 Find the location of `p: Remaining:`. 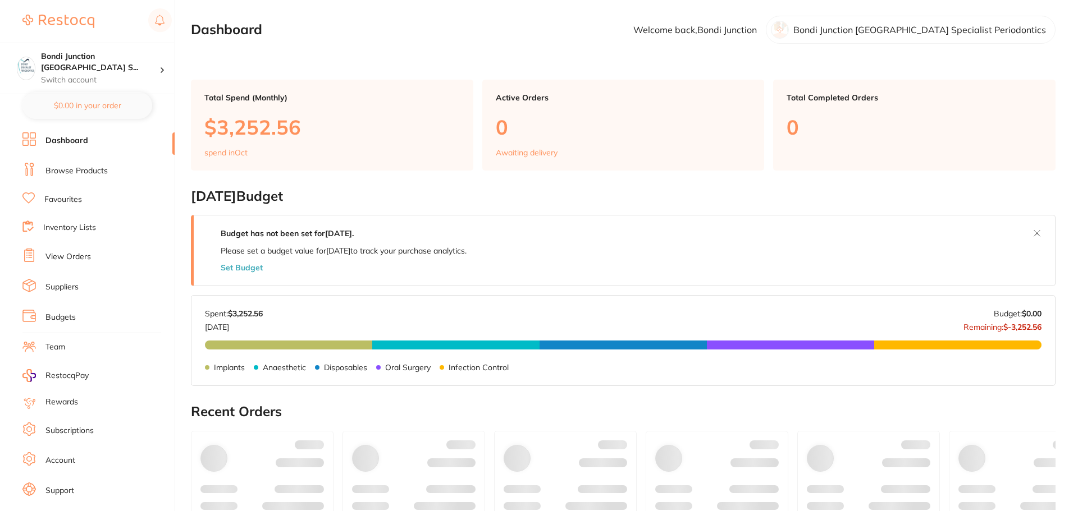

p: Remaining: is located at coordinates (1002, 325).